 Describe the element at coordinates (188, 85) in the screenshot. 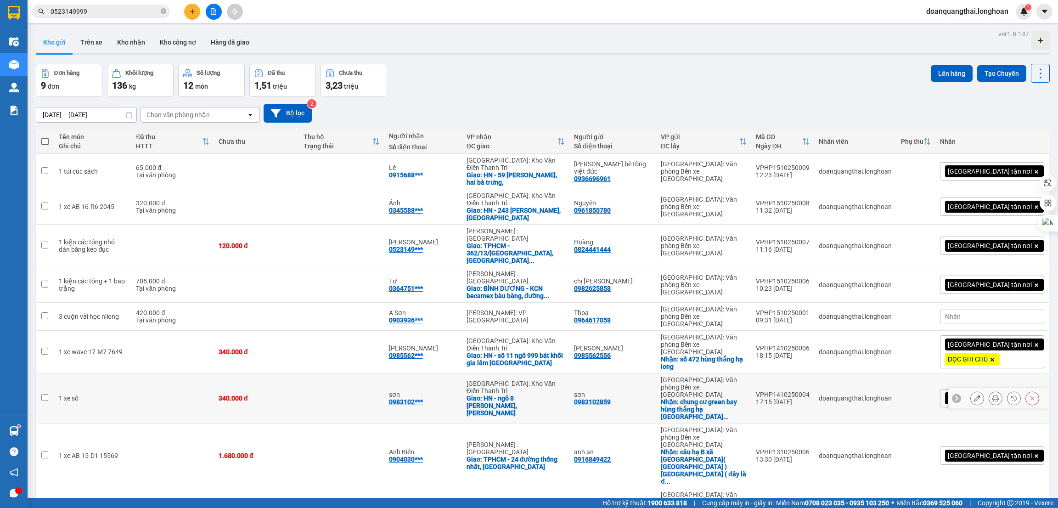

I see `span: 12` at that location.